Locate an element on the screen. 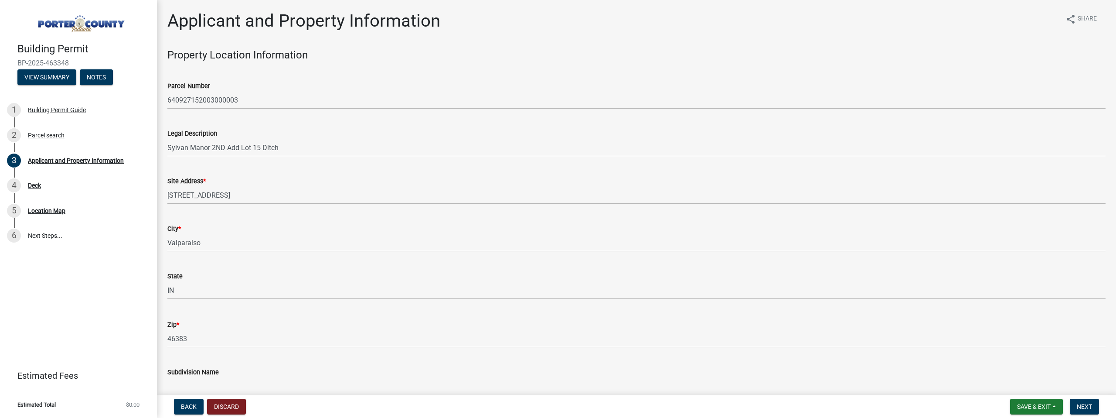  i: share is located at coordinates (1071, 19).